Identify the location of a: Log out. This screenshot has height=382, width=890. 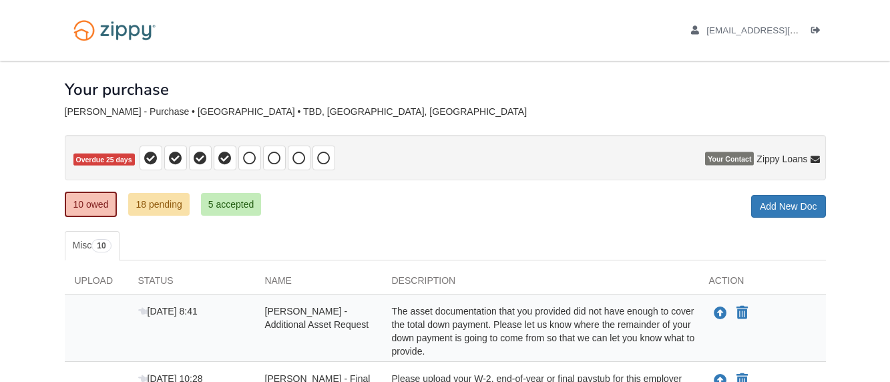
(819, 32).